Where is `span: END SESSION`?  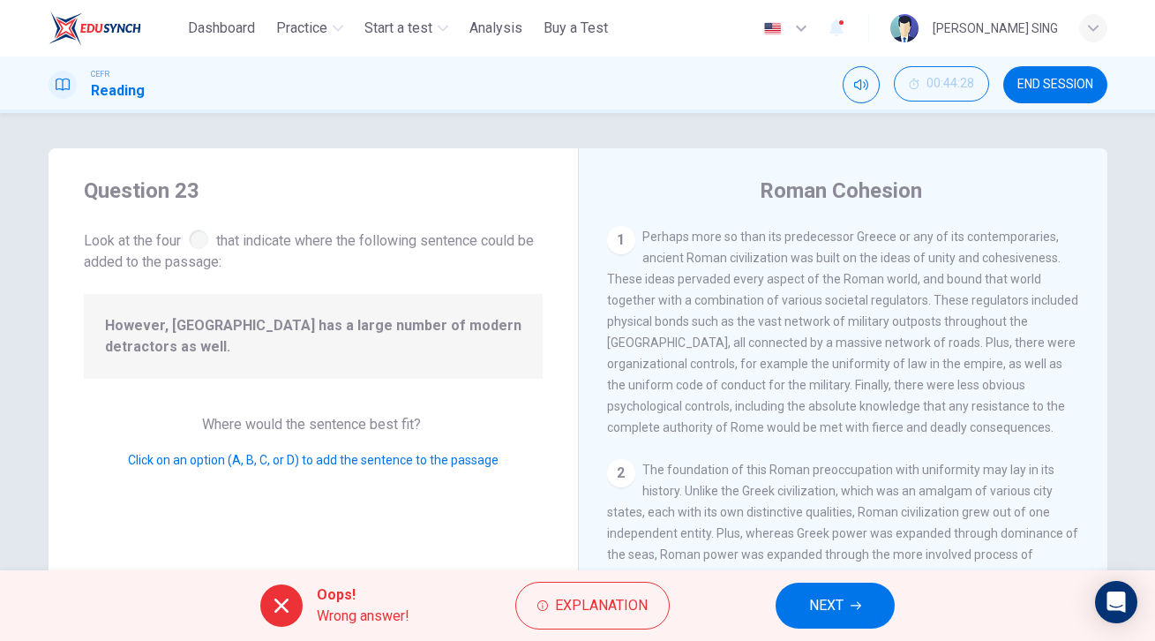
span: END SESSION is located at coordinates (1055, 85).